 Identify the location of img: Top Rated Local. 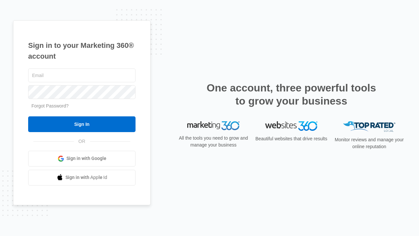
(369, 126).